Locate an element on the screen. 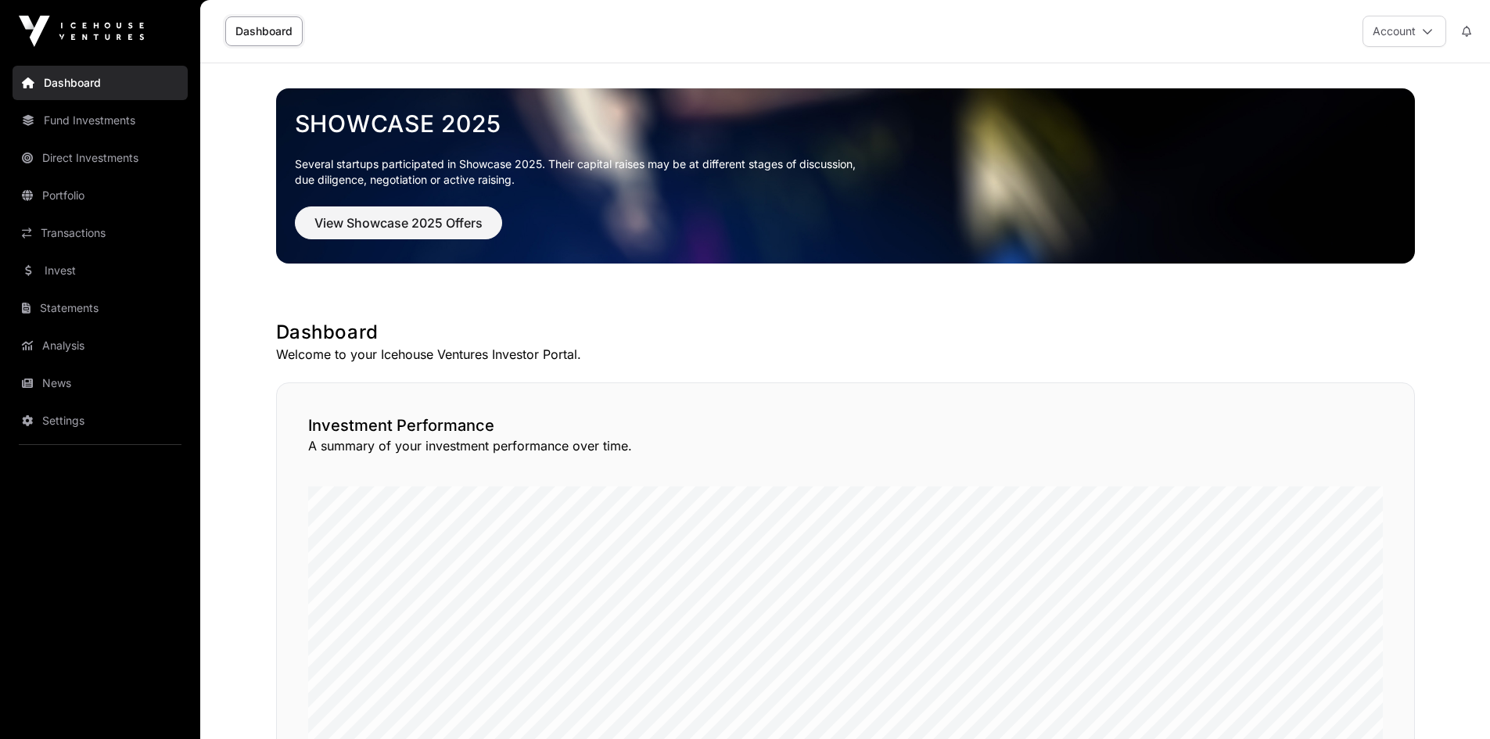  button: View Showcase 2025 Offers is located at coordinates (398, 223).